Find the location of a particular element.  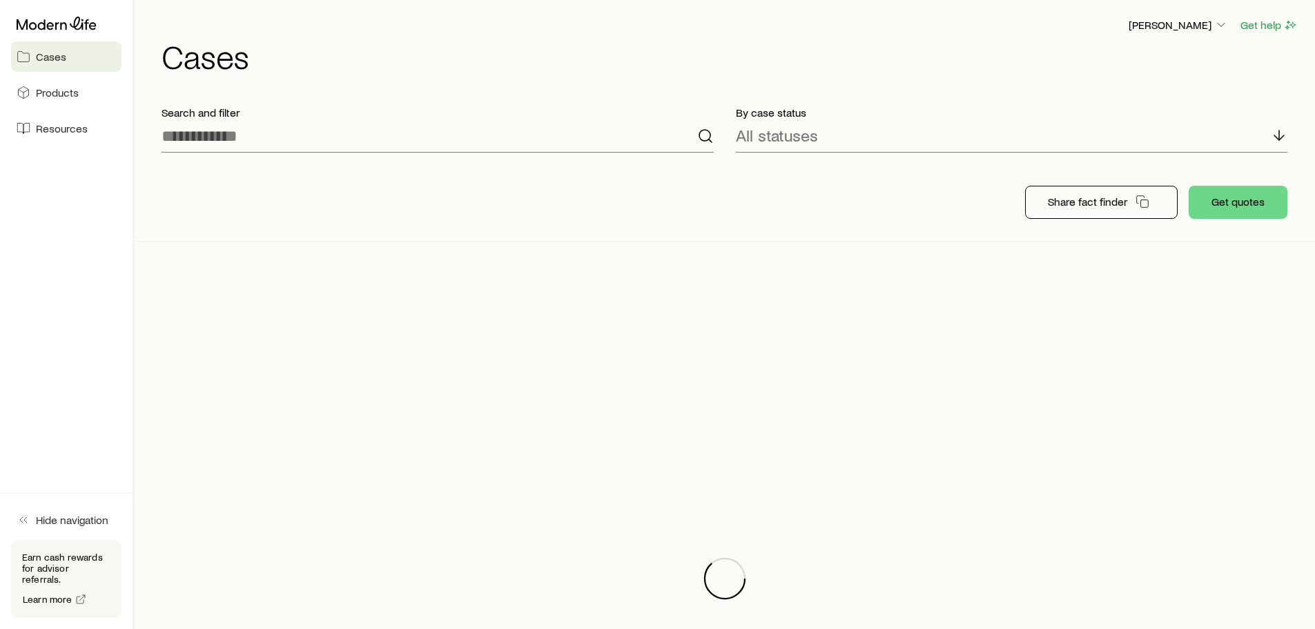

span: Cases is located at coordinates (51, 57).